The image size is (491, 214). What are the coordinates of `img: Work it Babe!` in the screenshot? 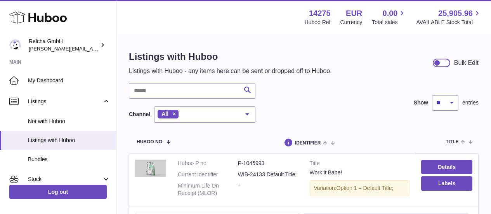 It's located at (151, 168).